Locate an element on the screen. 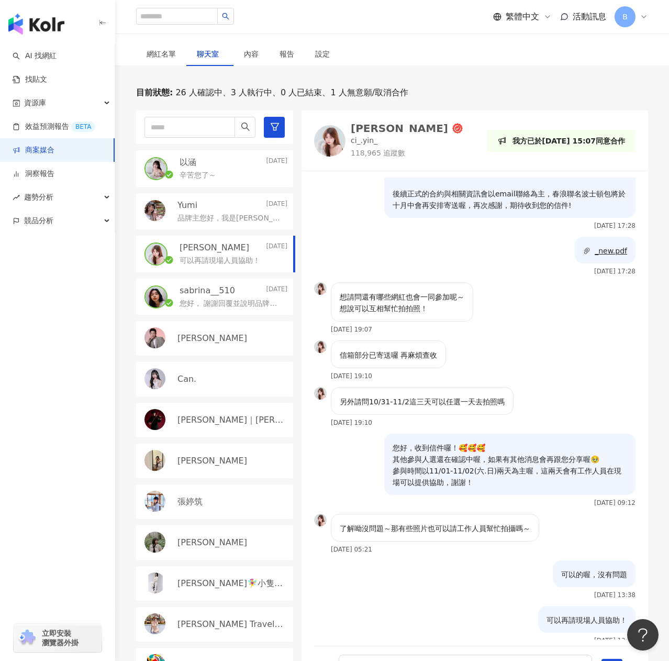 This screenshot has height=661, width=669. p: 您好， 謝謝回覆並說明品牌方的需求🙏 了解品牌希望以自身拍攝的方式呈現，會依照需求調整拍攝，並符合品牌期待。 費用部分依據內容與授權規劃所訂，我這邊維持 NT$20,000（含 3 個月授權）。... is located at coordinates (232, 304).